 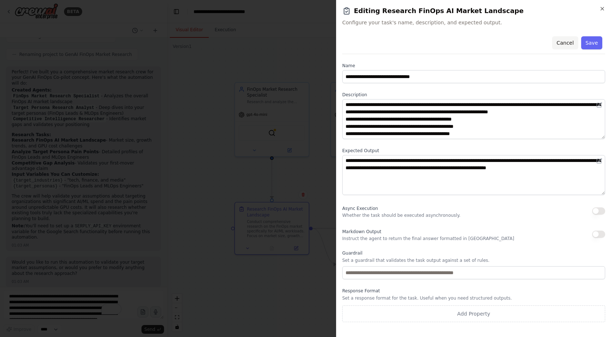 I want to click on button: Save, so click(x=592, y=43).